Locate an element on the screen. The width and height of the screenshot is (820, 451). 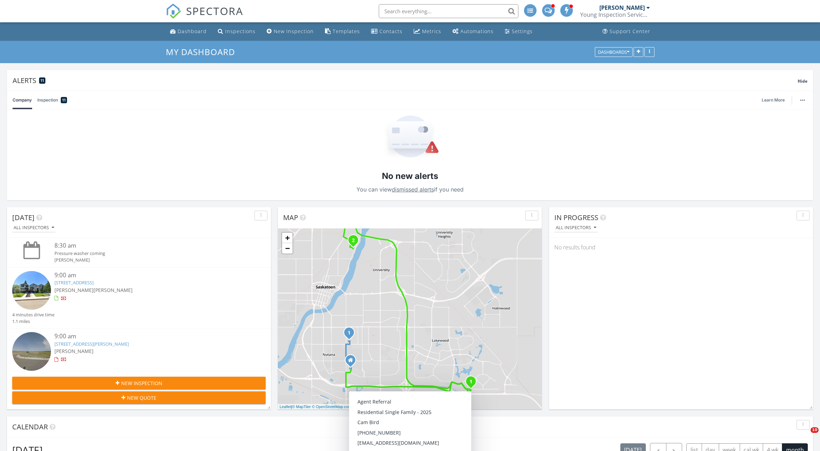
div: Dashboards is located at coordinates (614, 52).